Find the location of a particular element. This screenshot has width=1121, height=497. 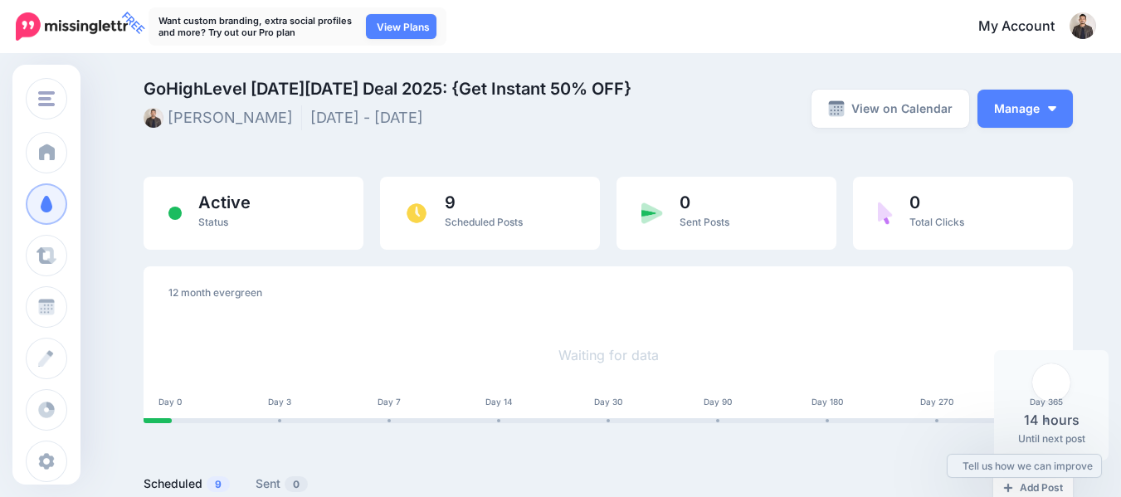

img: calendar-grey-darker.png is located at coordinates (837, 109).